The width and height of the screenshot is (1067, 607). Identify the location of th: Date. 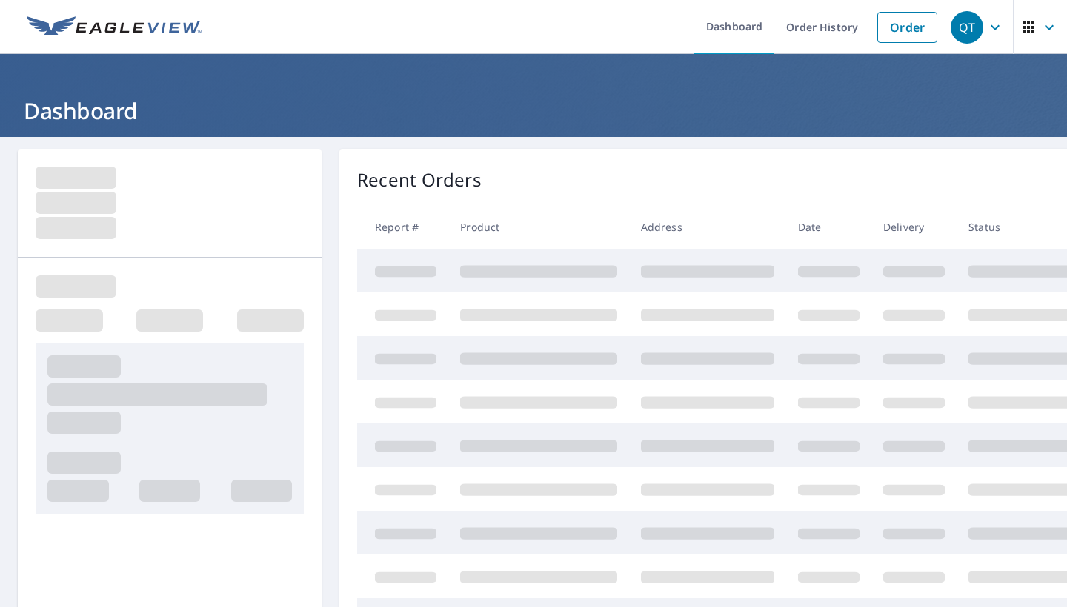
(828, 227).